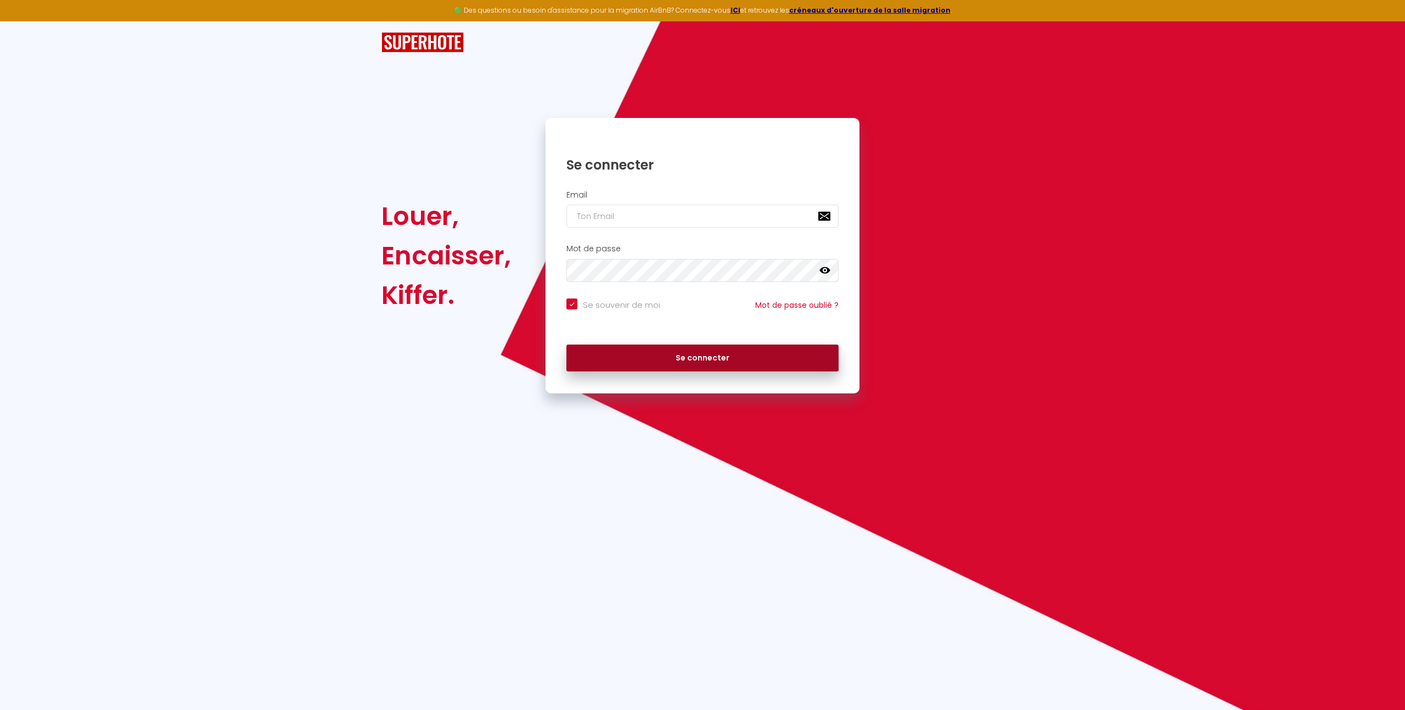  Describe the element at coordinates (702, 249) in the screenshot. I see `h2: Mot de passe` at that location.